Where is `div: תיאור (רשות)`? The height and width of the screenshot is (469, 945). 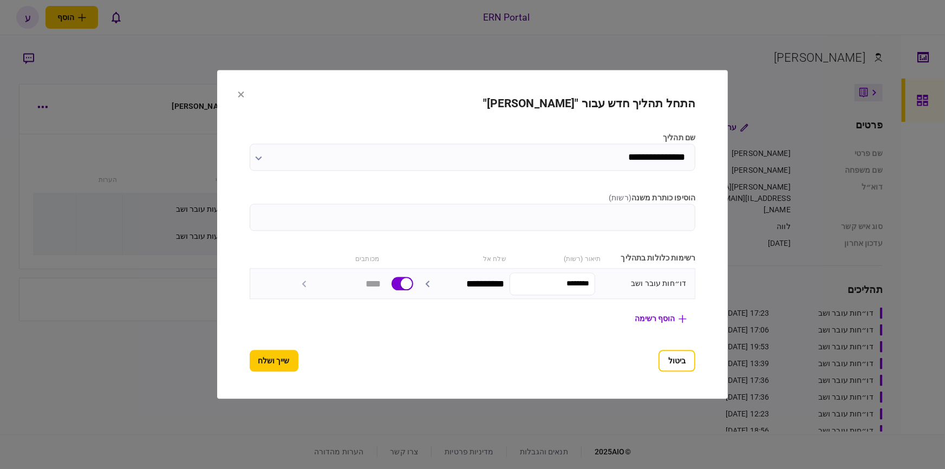 div: תיאור (רשות) is located at coordinates (556, 258).